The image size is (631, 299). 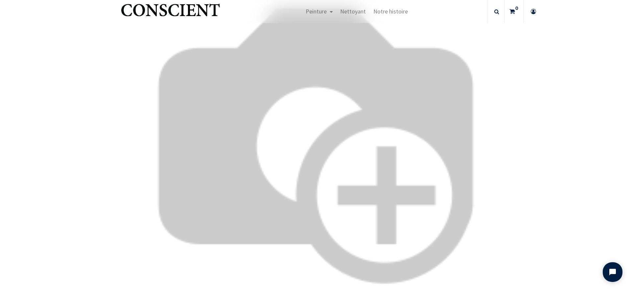 I want to click on span: Nettoyant, so click(x=353, y=11).